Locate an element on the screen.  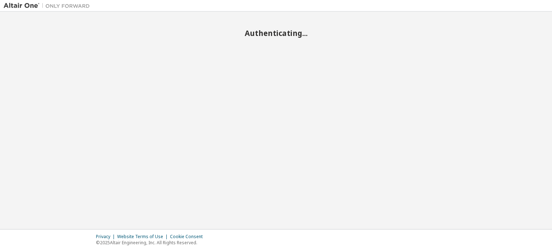
p: © 2025 Altair Engineering, Inc. All Rights Reserved. is located at coordinates (151, 242).